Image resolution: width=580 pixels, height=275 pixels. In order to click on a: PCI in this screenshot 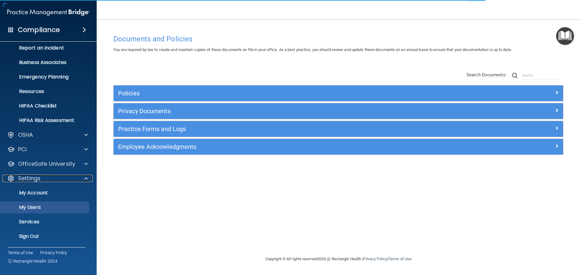, I will do `click(47, 150)`.